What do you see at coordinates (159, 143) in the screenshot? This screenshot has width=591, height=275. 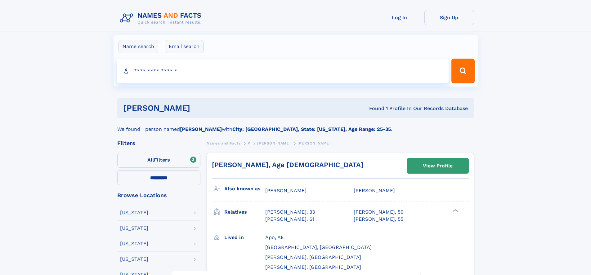 I see `div: Filters` at bounding box center [159, 143].